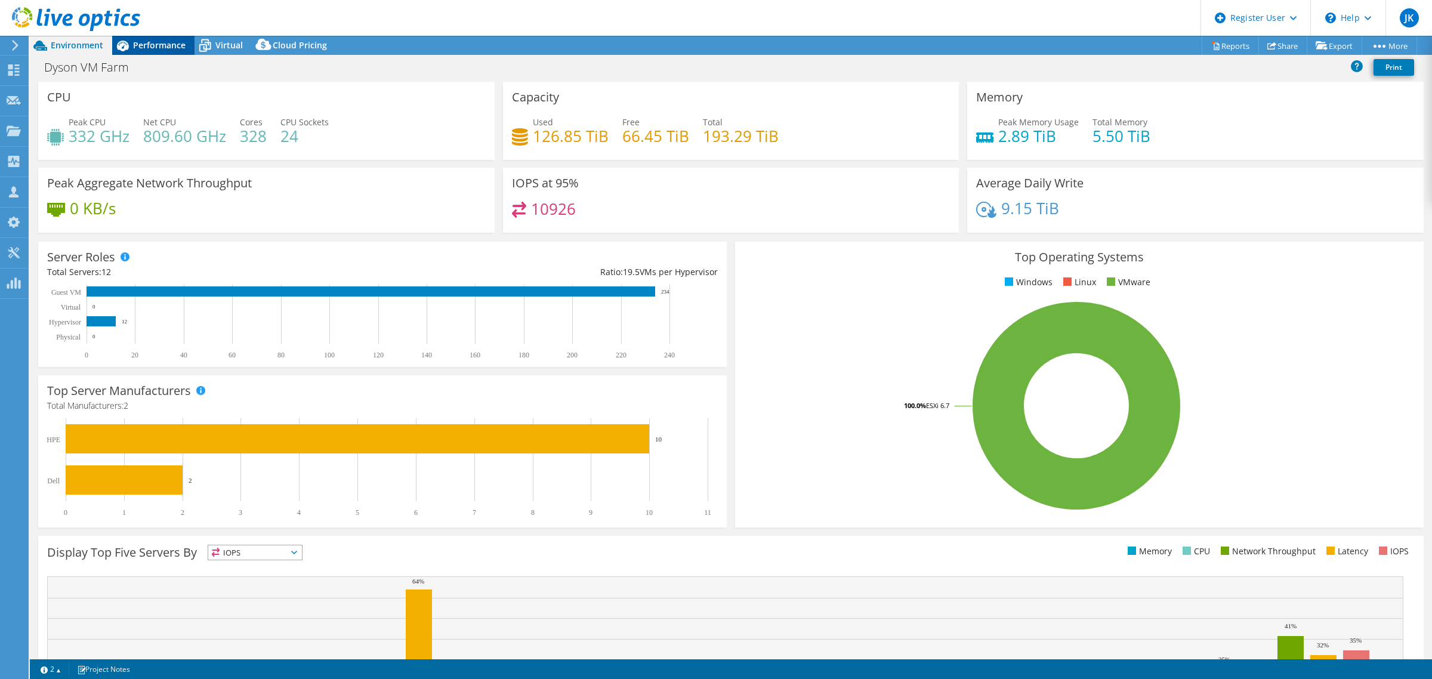  What do you see at coordinates (184, 355) in the screenshot?
I see `text: 40` at bounding box center [184, 355].